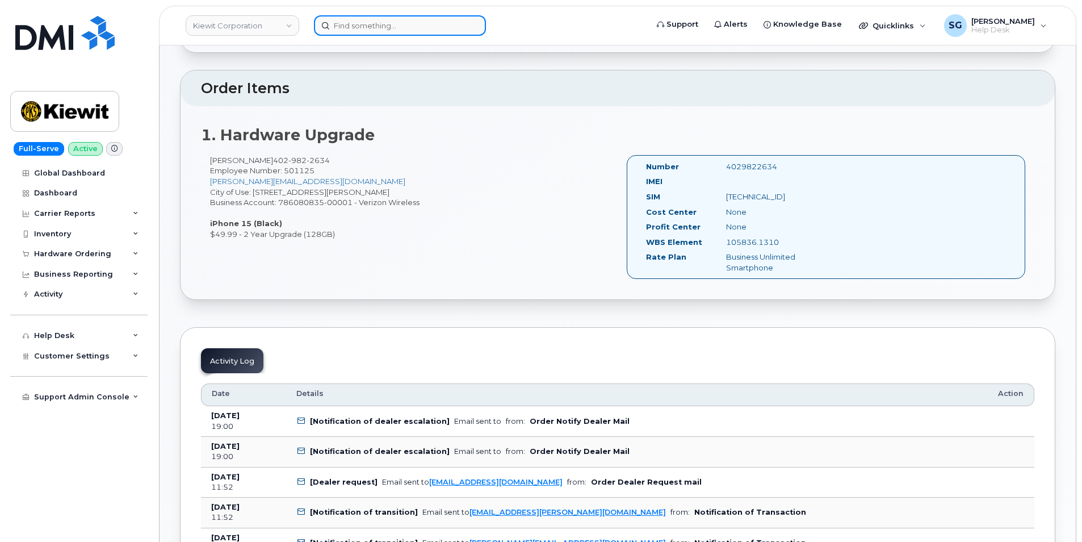 This screenshot has width=1082, height=542. I want to click on b: [Notification of transition], so click(364, 512).